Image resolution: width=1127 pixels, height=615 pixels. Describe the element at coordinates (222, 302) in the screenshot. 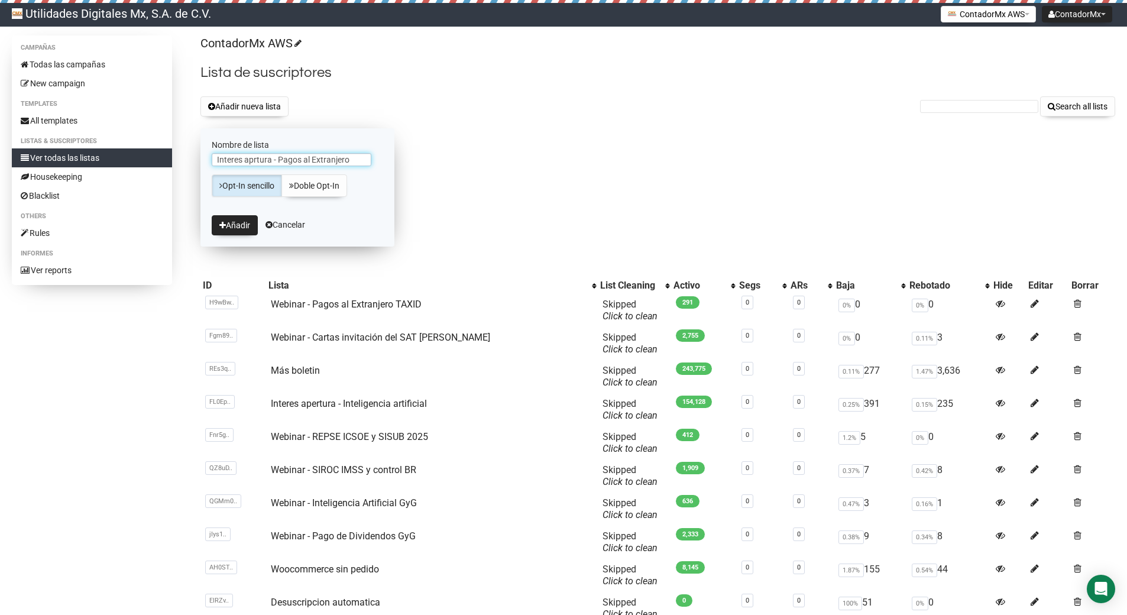

I see `span: H9wBw..` at that location.